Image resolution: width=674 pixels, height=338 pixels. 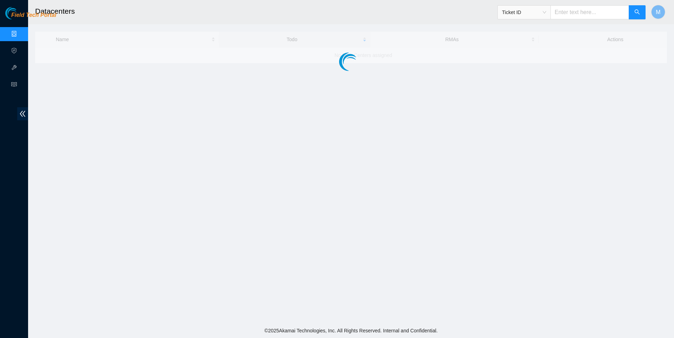 What do you see at coordinates (31, 17) in the screenshot?
I see `a: Akamai TechnologiesField Tech Portal` at bounding box center [31, 17].